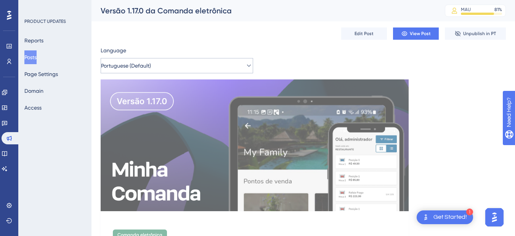 This screenshot has height=236, width=515. What do you see at coordinates (263, 11) in the screenshot?
I see `div: Versão 1.17.0 da Comanda eletrônica` at bounding box center [263, 11].